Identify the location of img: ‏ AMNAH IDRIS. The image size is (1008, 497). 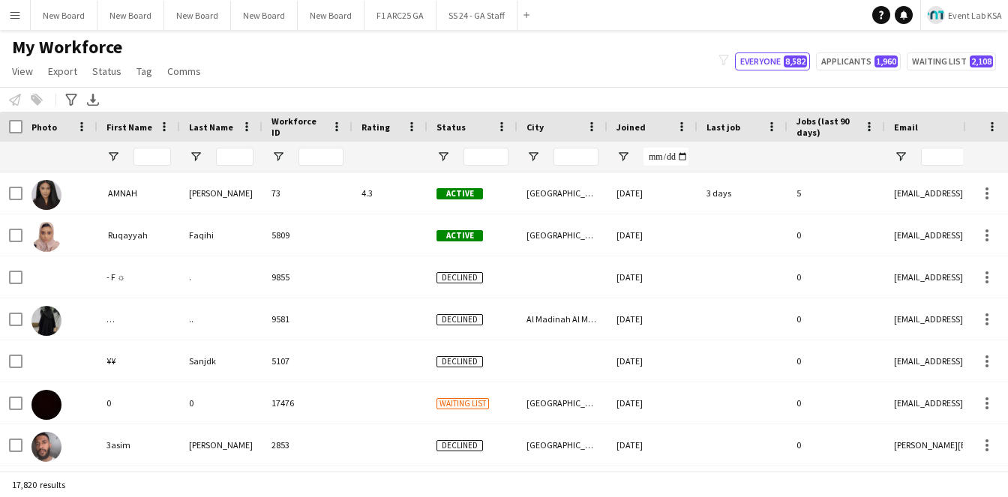
(47, 195).